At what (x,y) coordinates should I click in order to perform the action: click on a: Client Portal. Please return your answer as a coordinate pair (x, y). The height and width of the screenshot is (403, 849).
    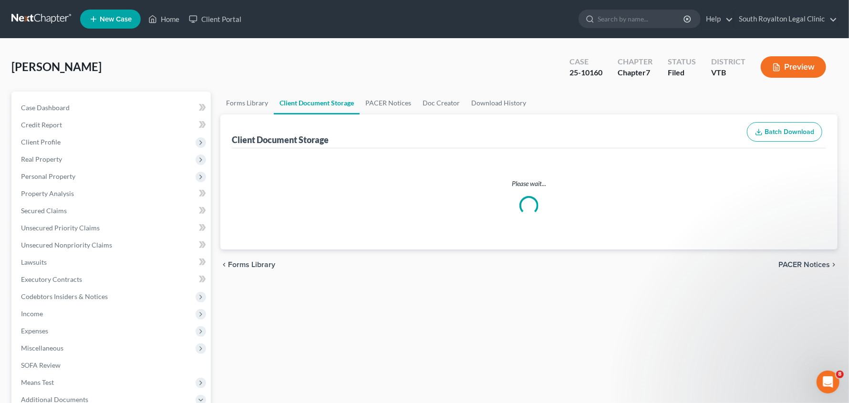
    Looking at the image, I should click on (215, 19).